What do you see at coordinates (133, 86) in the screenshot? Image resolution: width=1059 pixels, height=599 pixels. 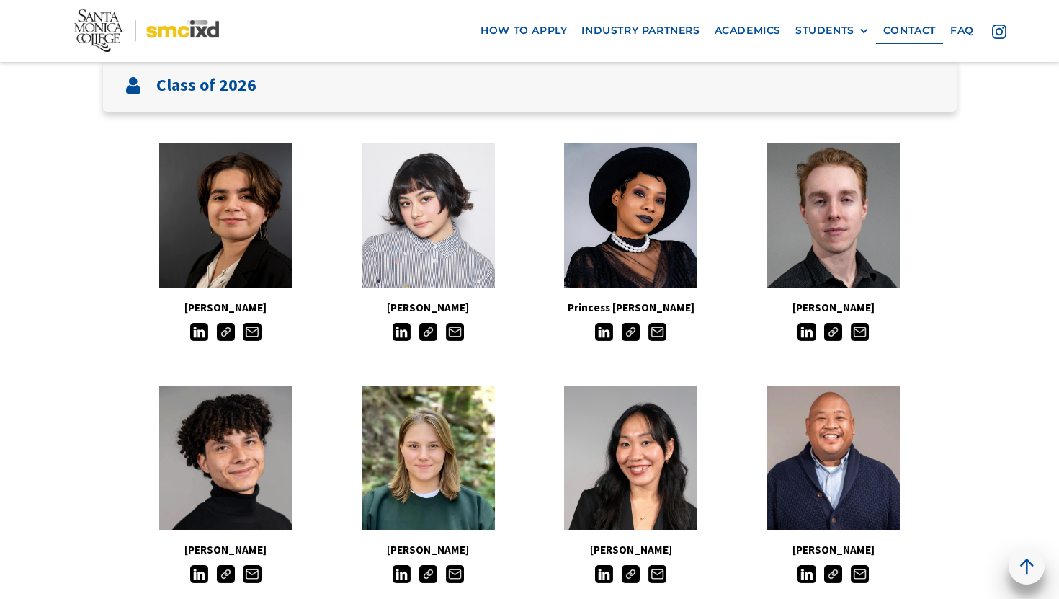 I see `img: User icon` at bounding box center [133, 86].